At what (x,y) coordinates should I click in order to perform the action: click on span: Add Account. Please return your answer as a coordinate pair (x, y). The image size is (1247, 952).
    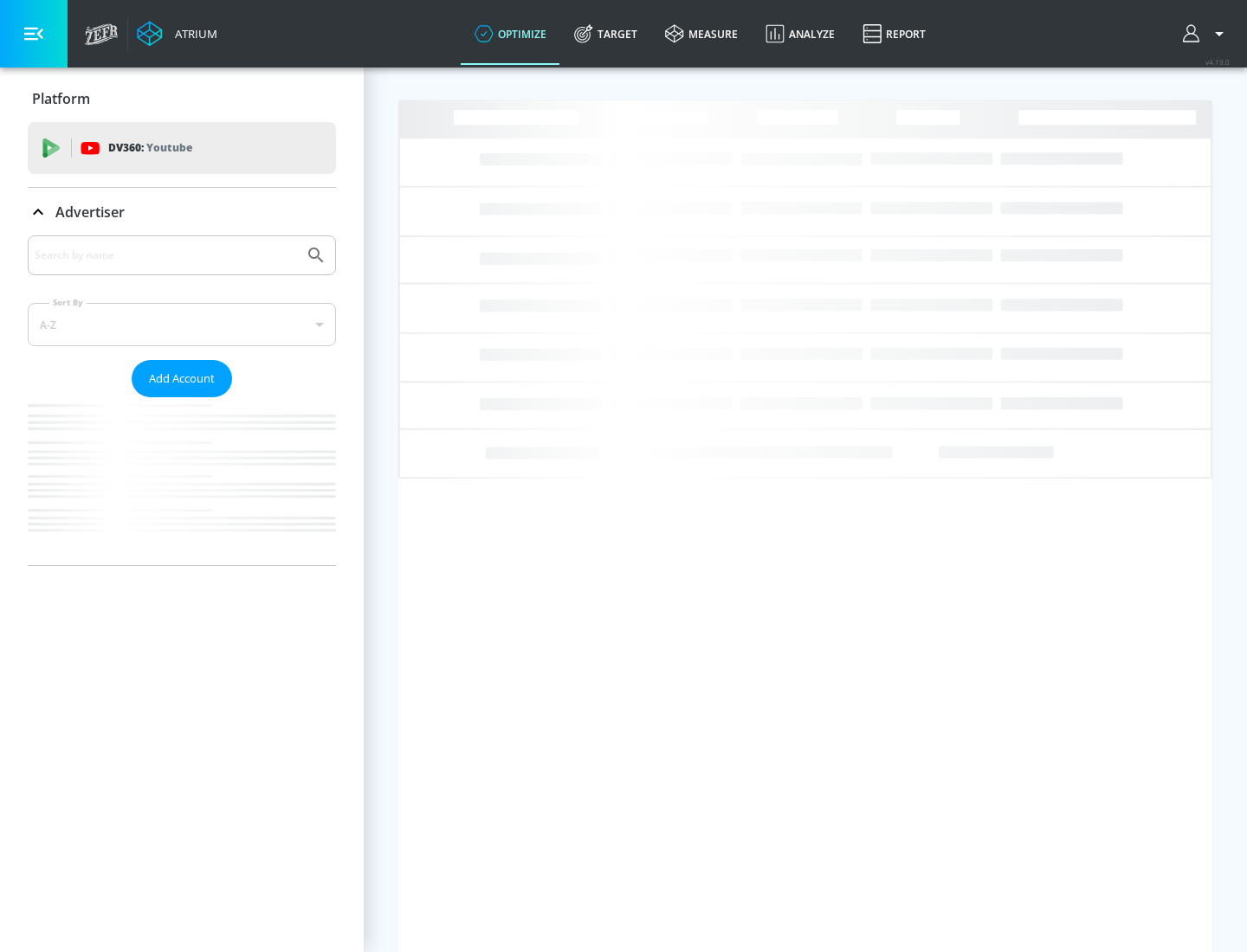
    Looking at the image, I should click on (182, 378).